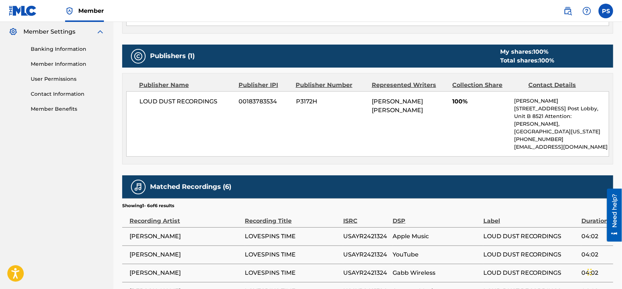  I want to click on div: Contact Details, so click(564, 85).